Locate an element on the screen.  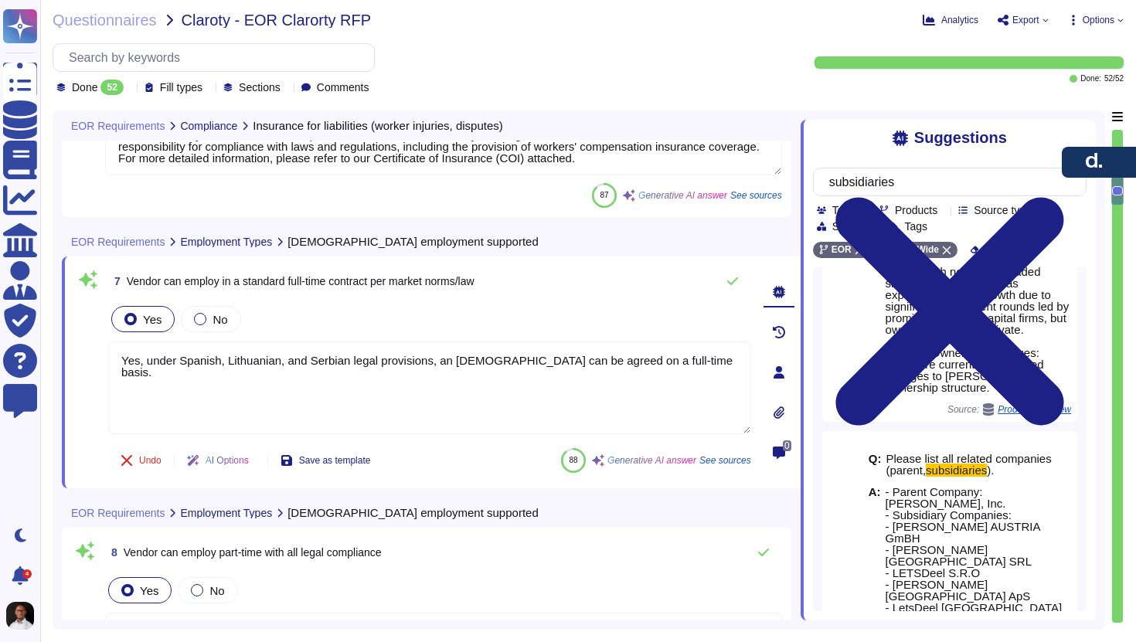
span: 88 is located at coordinates (574, 460).